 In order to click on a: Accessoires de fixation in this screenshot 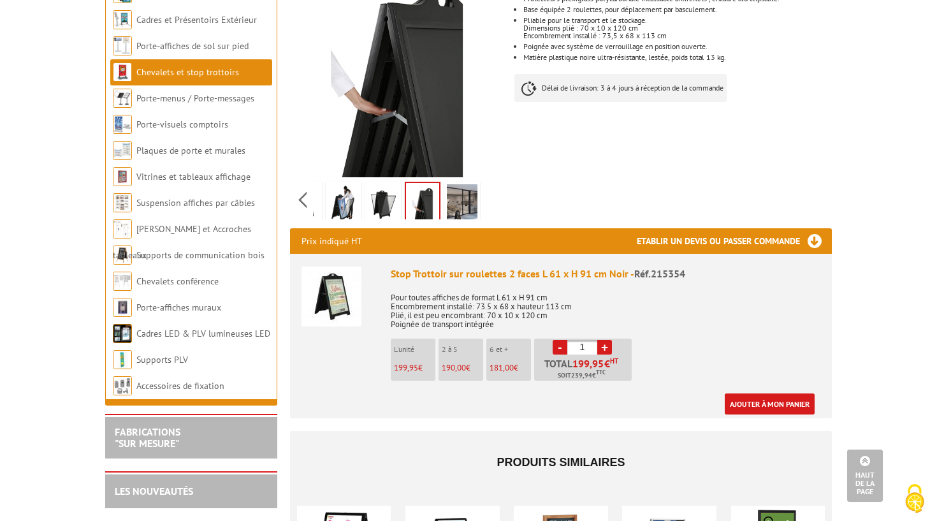, I will do `click(180, 386)`.